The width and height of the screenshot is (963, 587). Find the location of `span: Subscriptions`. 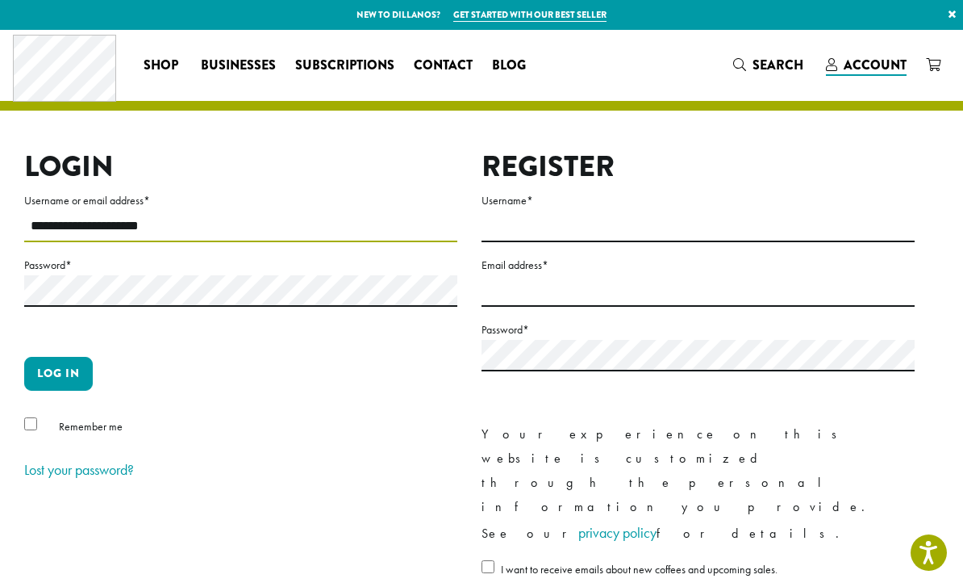

span: Subscriptions is located at coordinates (345, 65).